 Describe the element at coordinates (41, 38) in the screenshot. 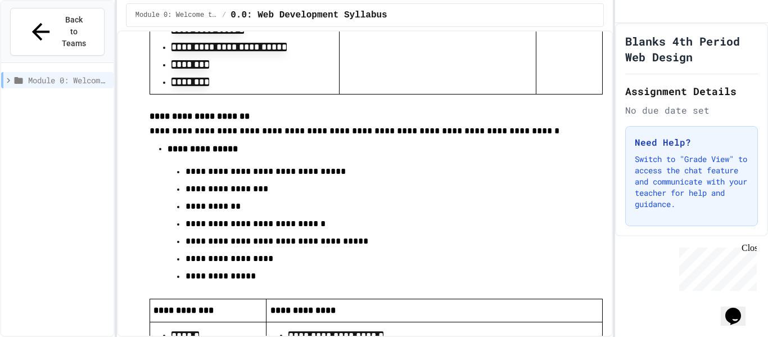

I see `div: Chat with us now!Close` at that location.